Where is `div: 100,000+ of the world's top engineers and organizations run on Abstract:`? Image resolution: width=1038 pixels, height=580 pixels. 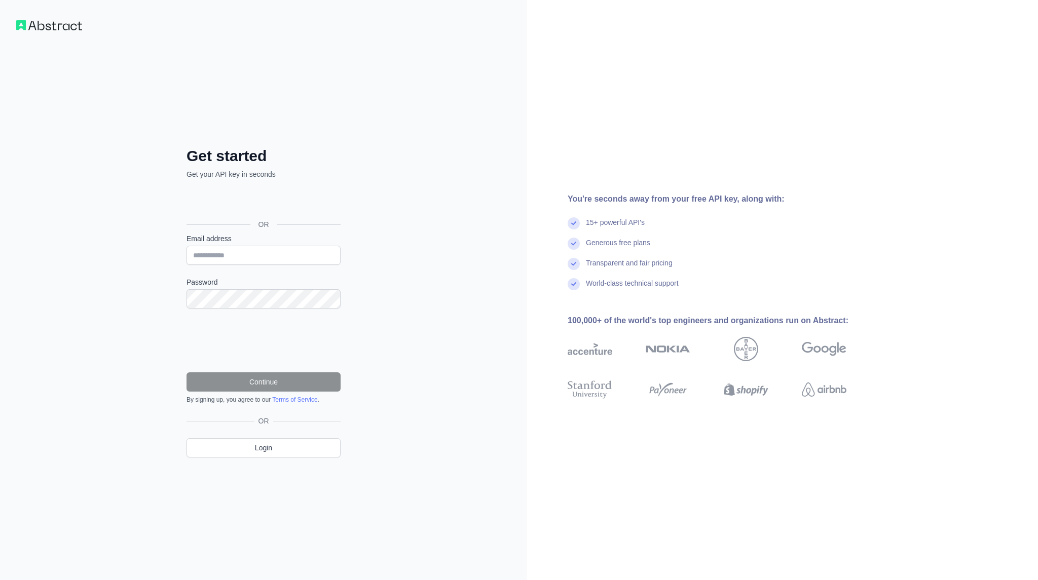 div: 100,000+ of the world's top engineers and organizations run on Abstract: is located at coordinates (723, 321).